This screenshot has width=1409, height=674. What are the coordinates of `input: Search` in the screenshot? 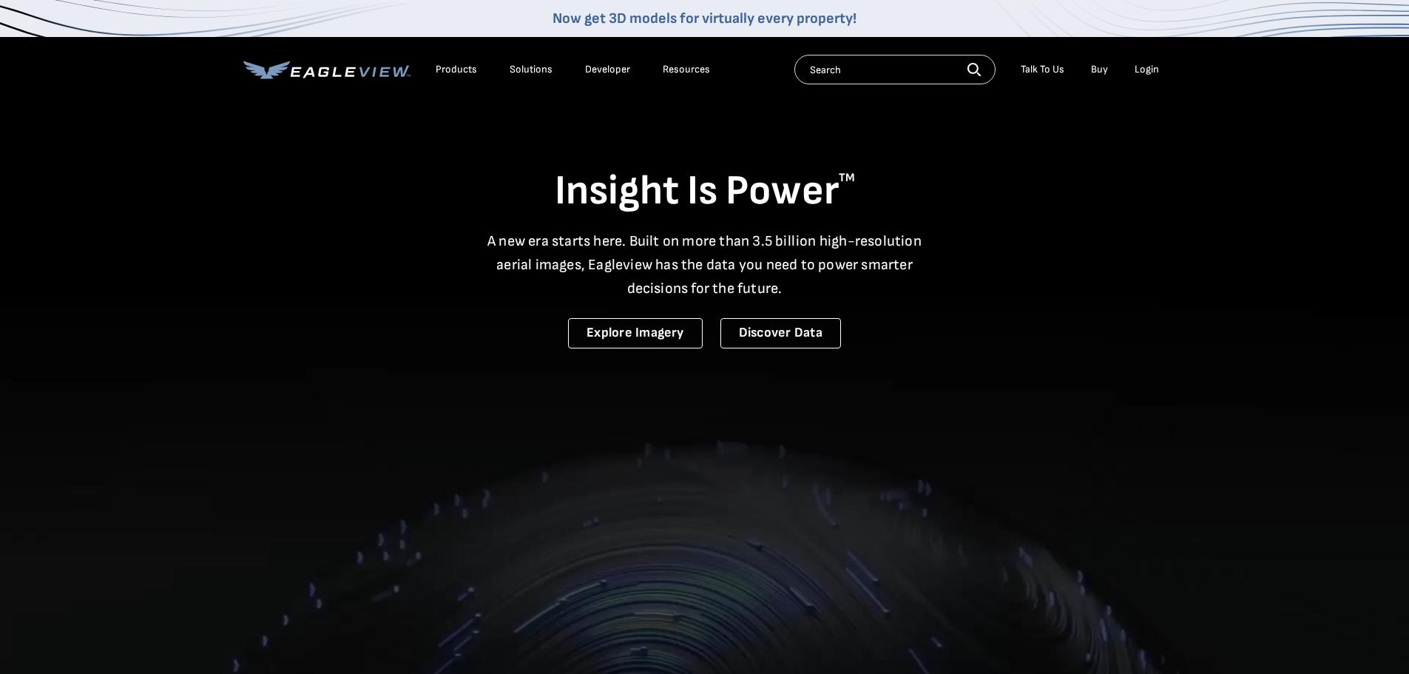 It's located at (895, 70).